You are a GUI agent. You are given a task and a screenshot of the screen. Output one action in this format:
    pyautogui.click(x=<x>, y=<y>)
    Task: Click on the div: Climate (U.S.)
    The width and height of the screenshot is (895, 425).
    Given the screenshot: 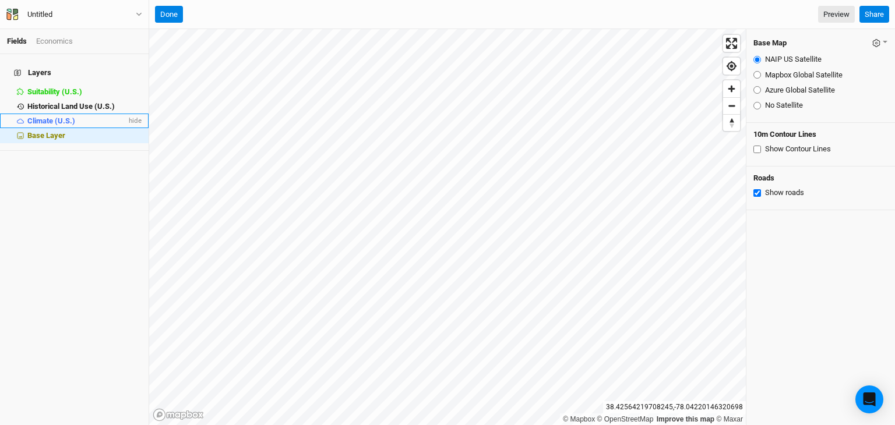 What is the action you would take?
    pyautogui.click(x=77, y=121)
    